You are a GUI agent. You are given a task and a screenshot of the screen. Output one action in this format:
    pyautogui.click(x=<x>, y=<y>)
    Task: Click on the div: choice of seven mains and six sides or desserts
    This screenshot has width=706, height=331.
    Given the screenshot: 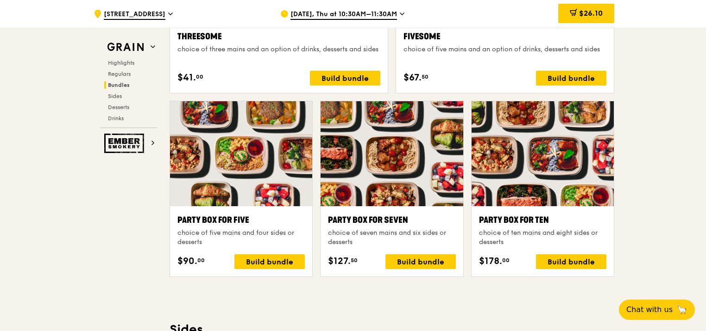 What is the action you would take?
    pyautogui.click(x=391, y=238)
    